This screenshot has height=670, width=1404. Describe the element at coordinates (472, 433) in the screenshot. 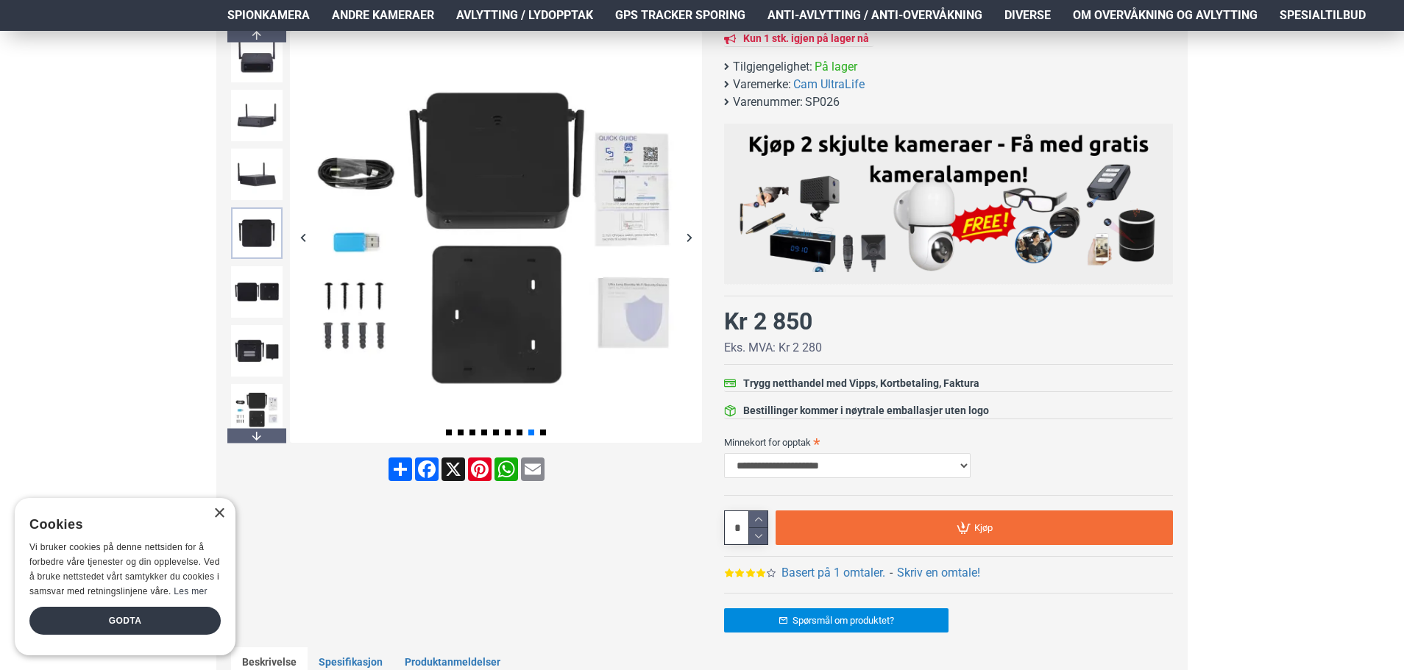

I see `span: Go to slide 3` at that location.